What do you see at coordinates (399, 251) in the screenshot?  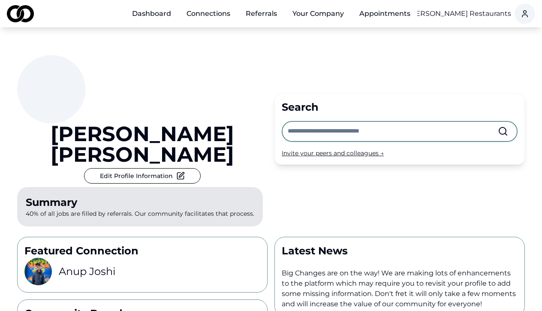 I see `p: Latest News` at bounding box center [399, 251].